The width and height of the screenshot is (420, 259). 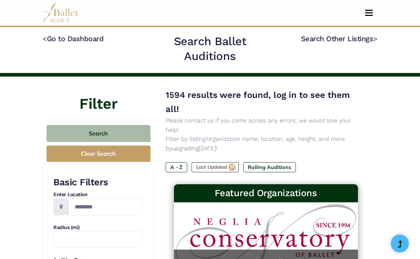 I want to click on button: Clear Search, so click(x=99, y=153).